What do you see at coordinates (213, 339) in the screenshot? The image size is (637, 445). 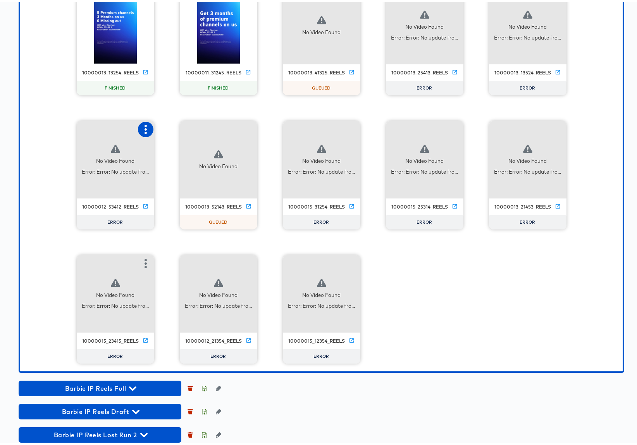 I see `div: 10000012_21354_reels` at bounding box center [213, 339].